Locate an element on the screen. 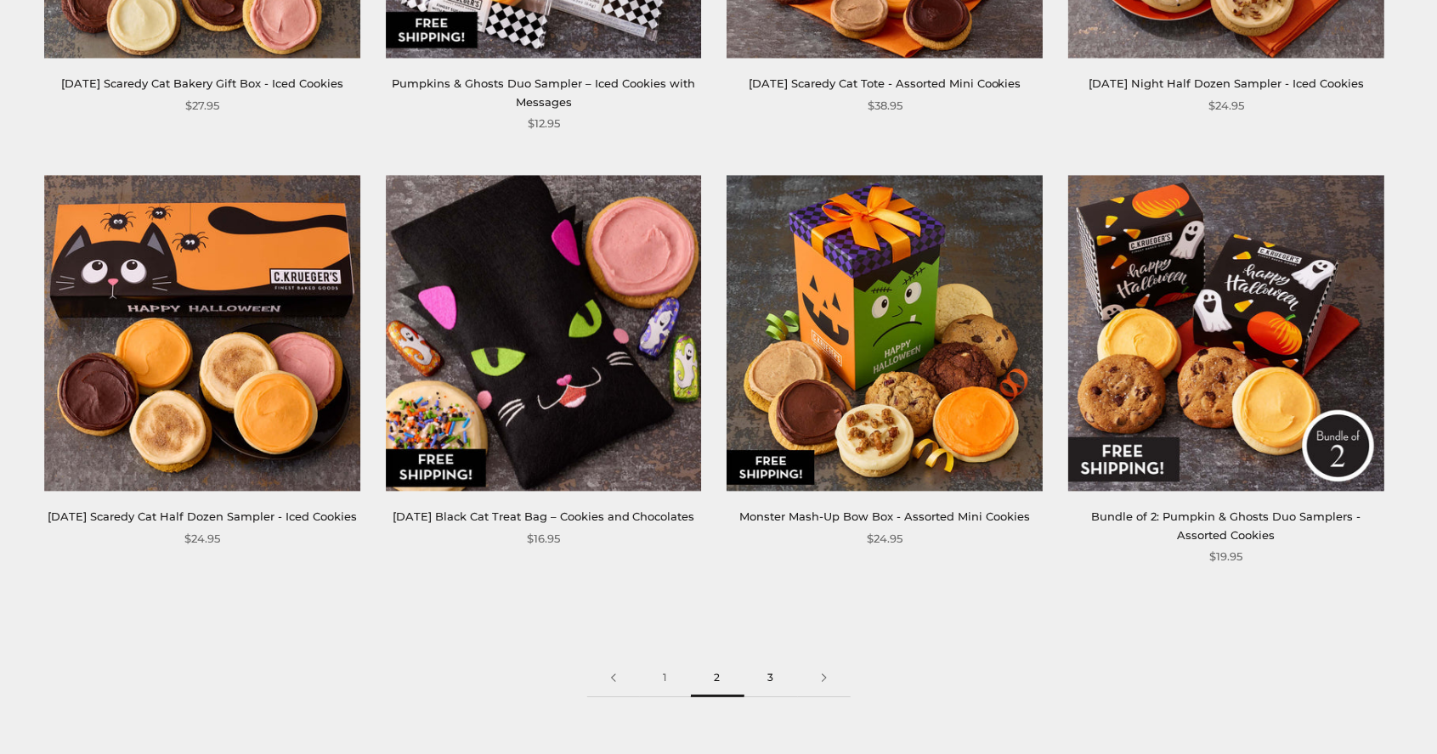 The width and height of the screenshot is (1437, 754). a: Halloween Black Cat Treat Bag – Cookies and Chocolates is located at coordinates (544, 333).